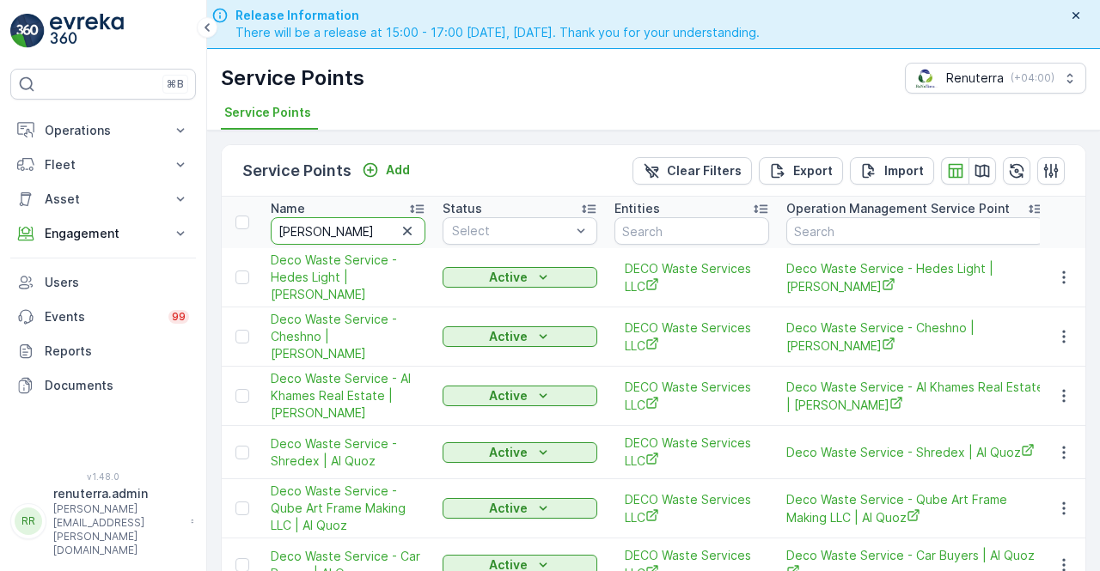  What do you see at coordinates (1032, 78) in the screenshot?
I see `p: ( +04:00 )` at bounding box center [1032, 78].